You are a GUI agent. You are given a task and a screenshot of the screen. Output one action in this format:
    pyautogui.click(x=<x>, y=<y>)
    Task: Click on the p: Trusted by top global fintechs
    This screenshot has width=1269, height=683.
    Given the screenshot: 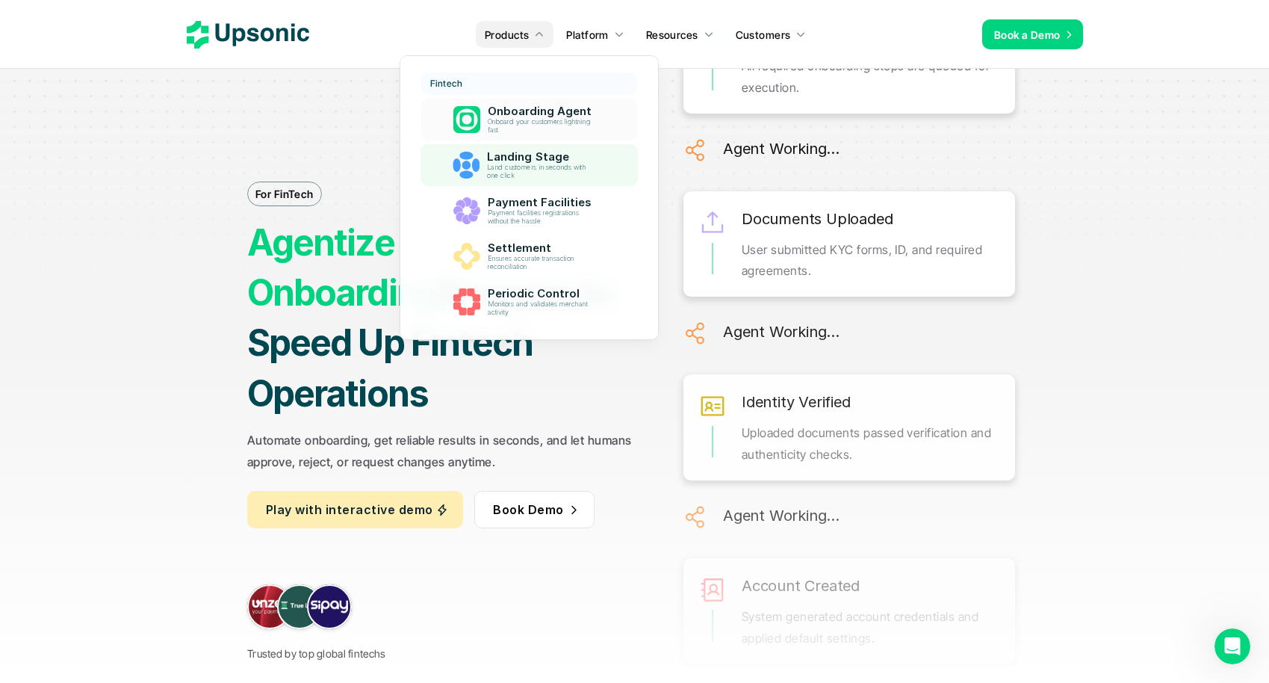 What is the action you would take?
    pyautogui.click(x=316, y=653)
    